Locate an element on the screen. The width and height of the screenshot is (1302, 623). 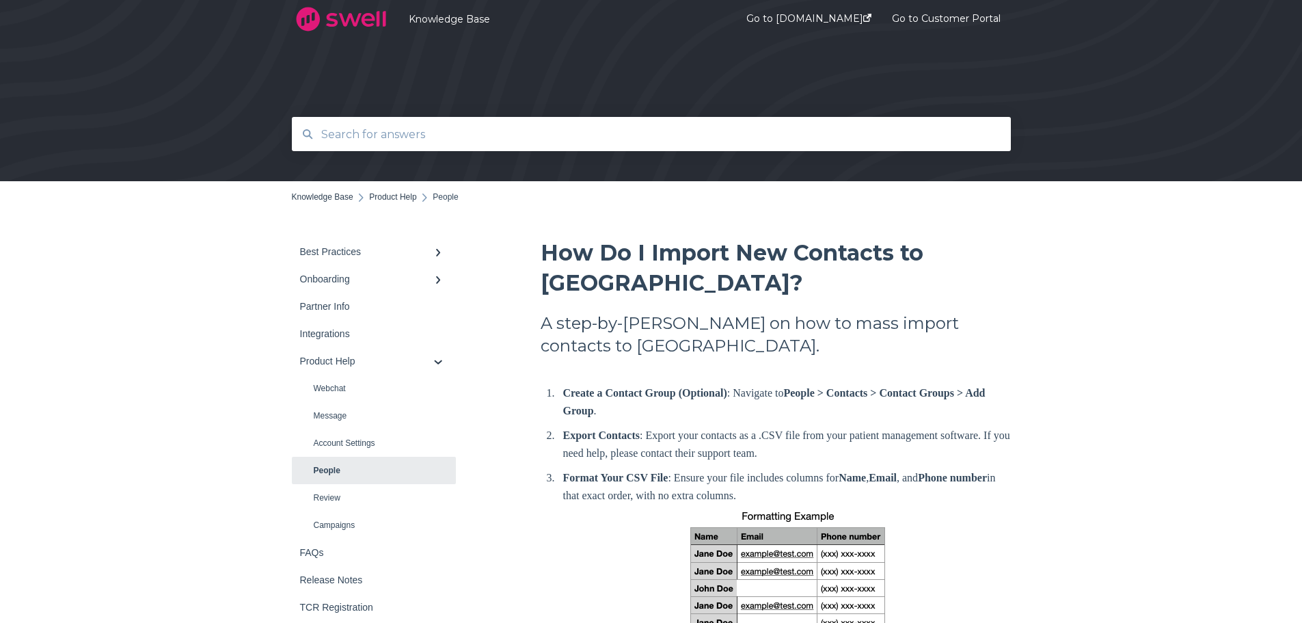
a: FAQs is located at coordinates (374, 552).